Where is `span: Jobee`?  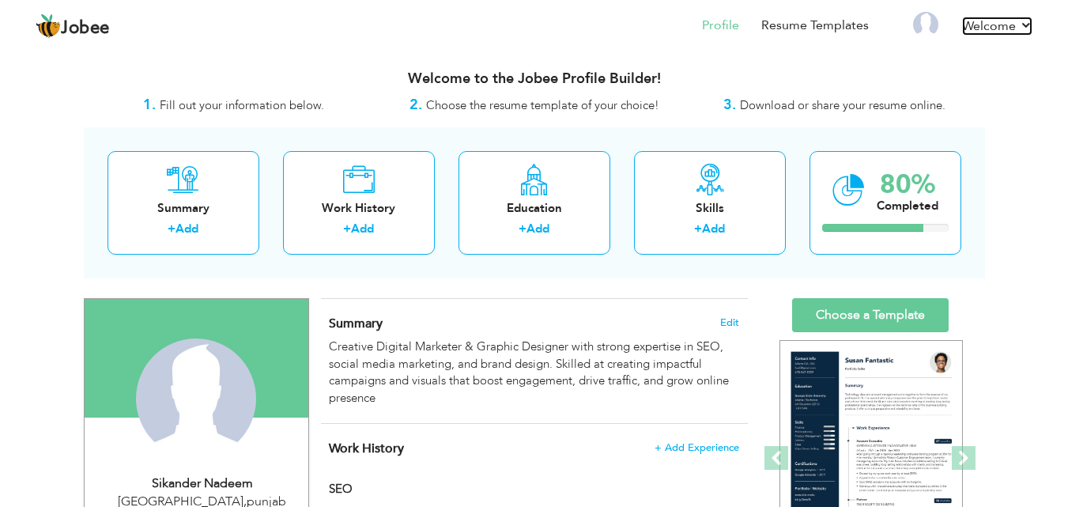
span: Jobee is located at coordinates (85, 28).